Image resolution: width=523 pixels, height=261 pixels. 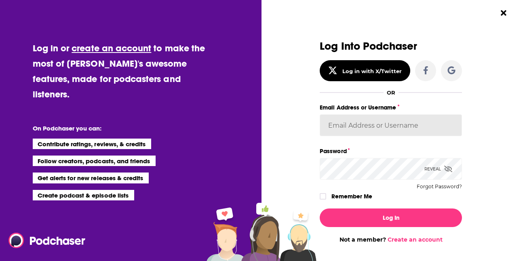 I want to click on h3: Log Into Podchaser, so click(x=391, y=46).